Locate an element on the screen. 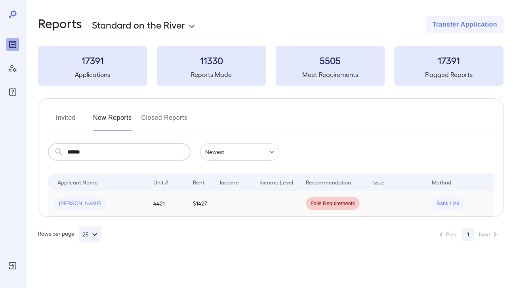 This screenshot has height=288, width=513. h5: Flagged Reports is located at coordinates (449, 74).